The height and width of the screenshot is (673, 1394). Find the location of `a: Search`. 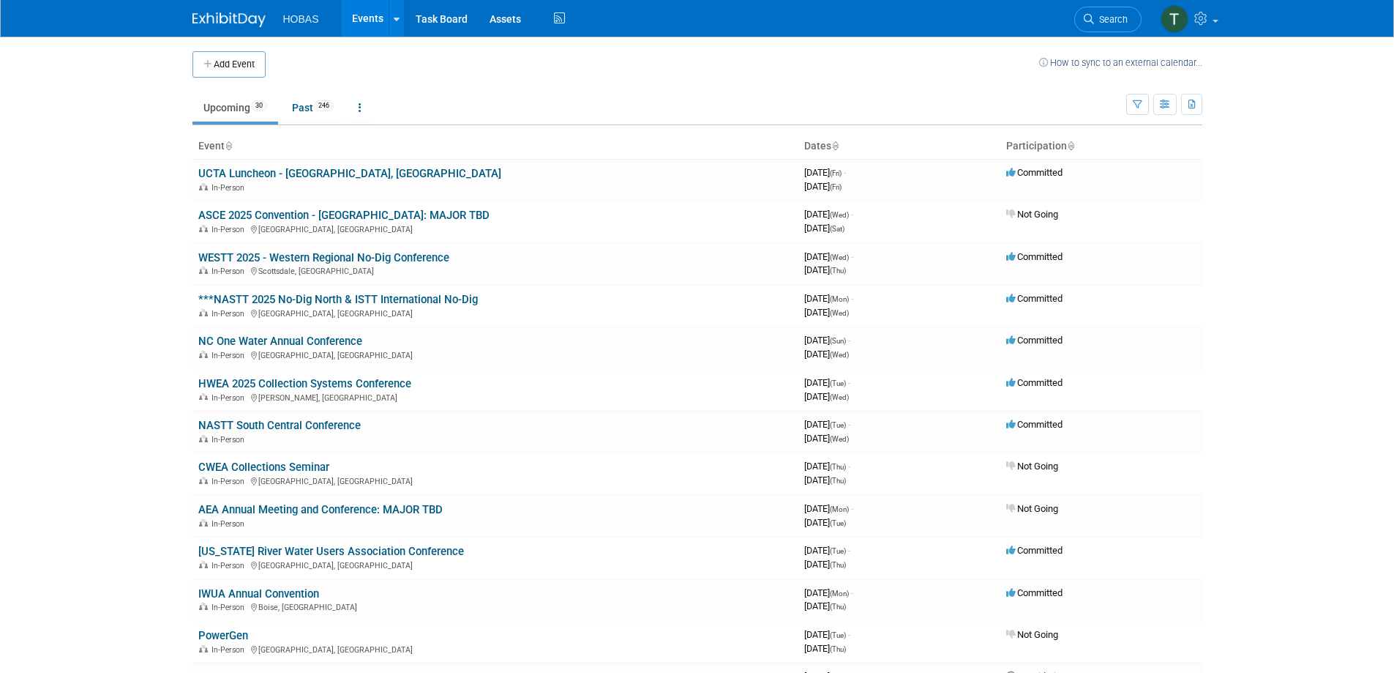

a: Search is located at coordinates (1108, 19).